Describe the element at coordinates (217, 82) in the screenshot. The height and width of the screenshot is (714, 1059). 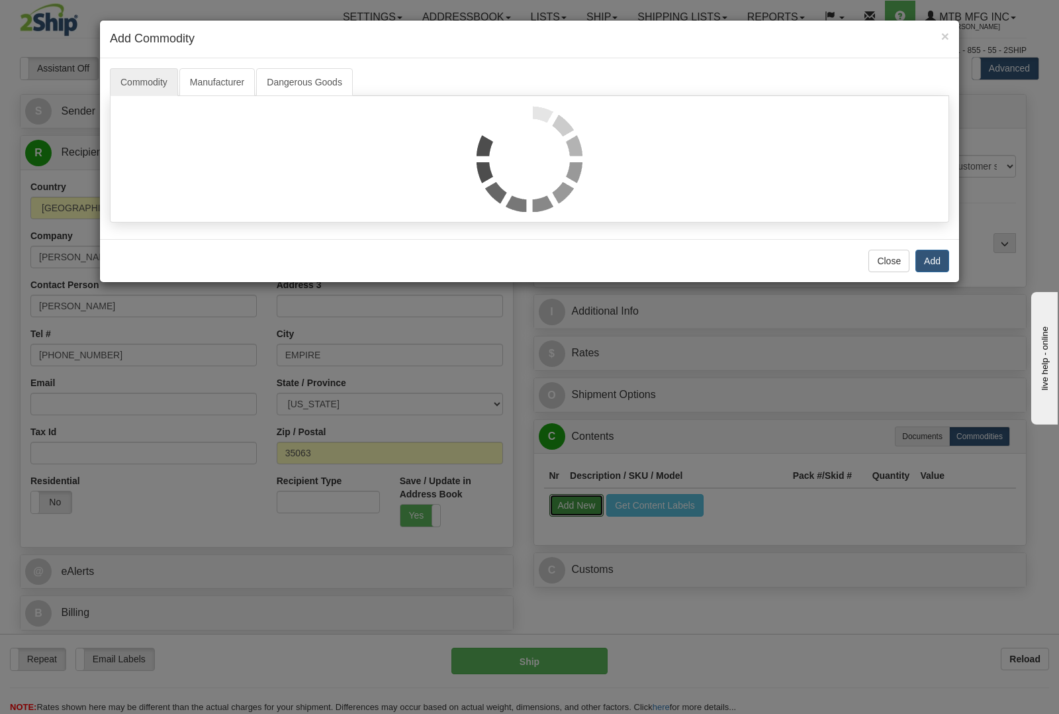
I see `a: Manufacturer` at that location.